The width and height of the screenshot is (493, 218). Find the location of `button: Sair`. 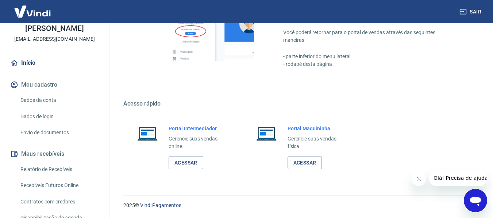

button: Sair is located at coordinates (471, 12).